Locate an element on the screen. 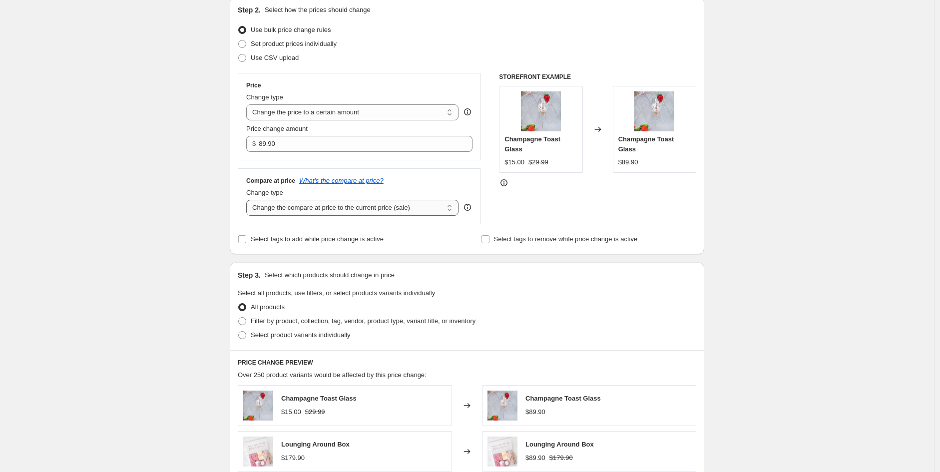 The height and width of the screenshot is (472, 940). span: Filter by product, collection, tag, vendor, product type, variant title, or inventory is located at coordinates (363, 321).